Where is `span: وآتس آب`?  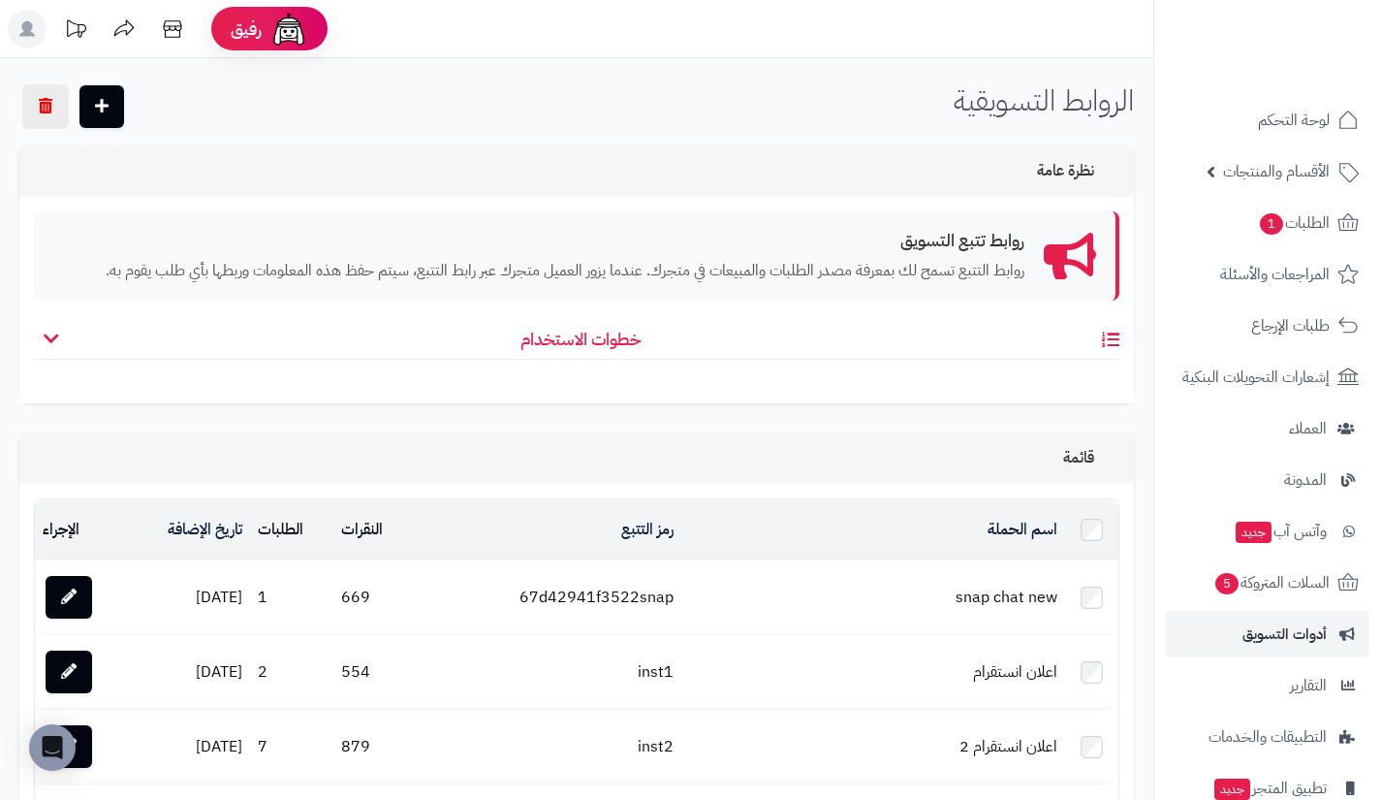
span: وآتس آب is located at coordinates (1281, 531).